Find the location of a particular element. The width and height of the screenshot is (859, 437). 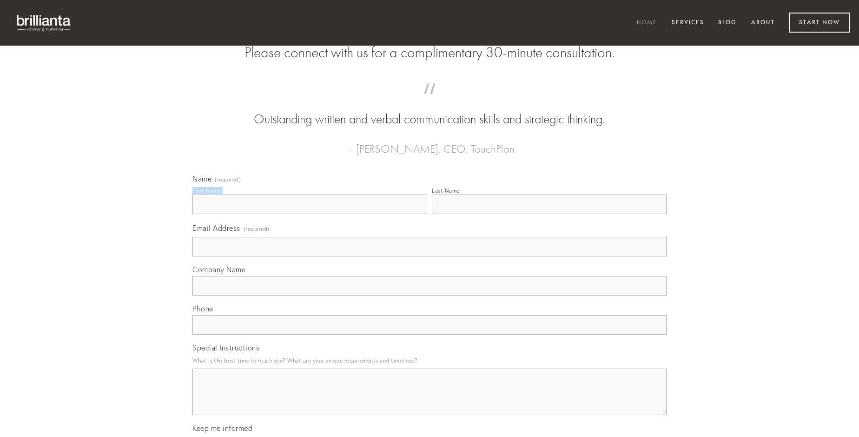

h2: Please connect with us for a complimentary 30-minute consultation. is located at coordinates (430, 53).